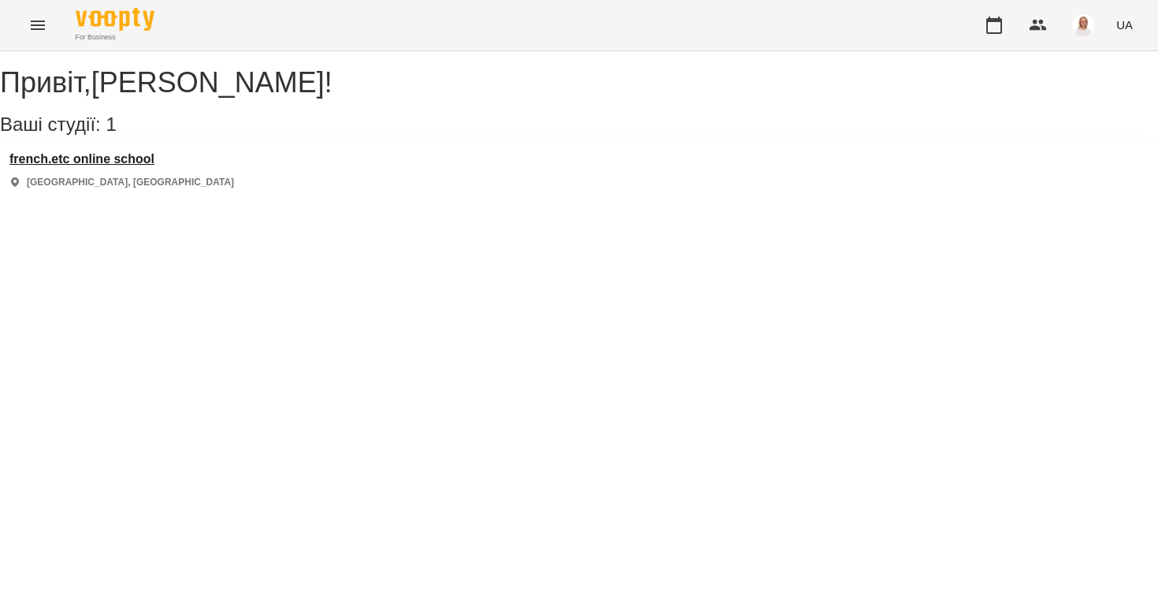 The height and width of the screenshot is (589, 1158). I want to click on a: french.etc online school, so click(121, 159).